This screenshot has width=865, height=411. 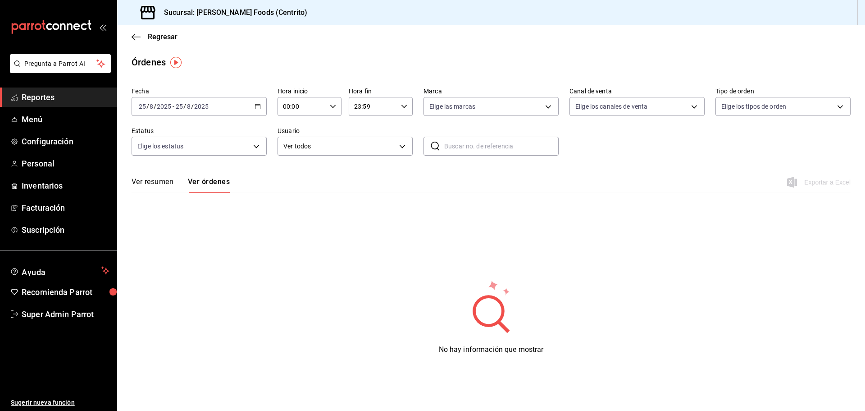 What do you see at coordinates (453, 106) in the screenshot?
I see `span: Elige las marcas` at bounding box center [453, 106].